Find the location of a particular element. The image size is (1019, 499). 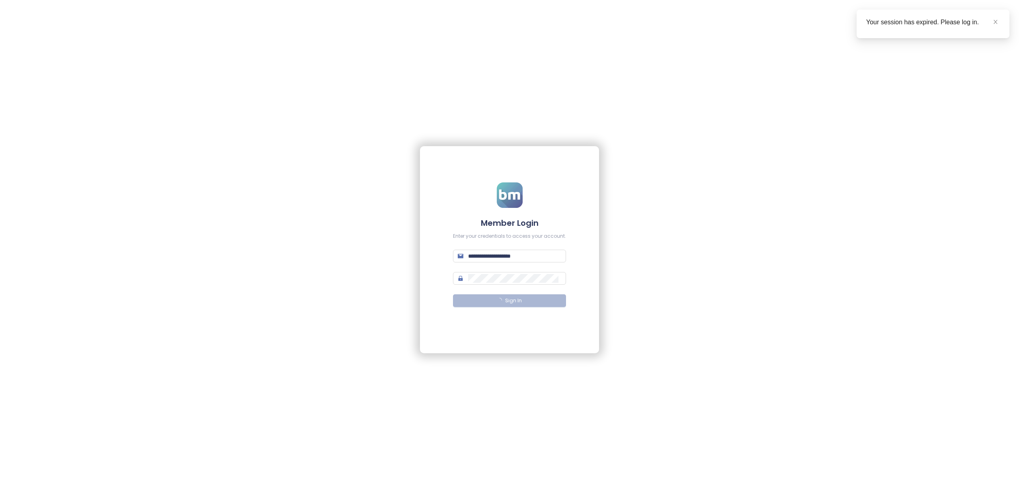

h4: Member Login is located at coordinates (510, 223).